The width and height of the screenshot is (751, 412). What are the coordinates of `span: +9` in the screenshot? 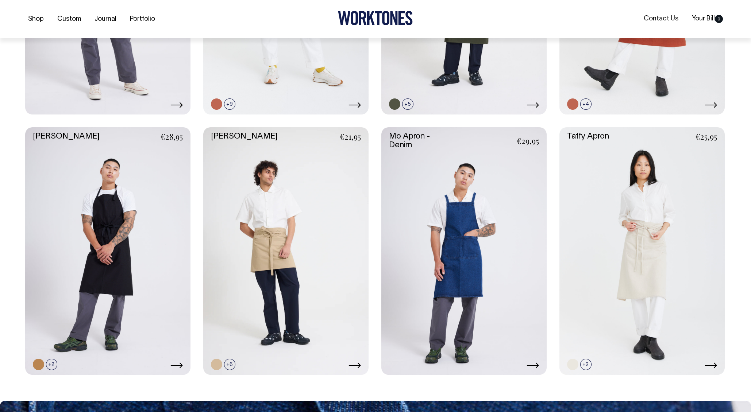 It's located at (230, 104).